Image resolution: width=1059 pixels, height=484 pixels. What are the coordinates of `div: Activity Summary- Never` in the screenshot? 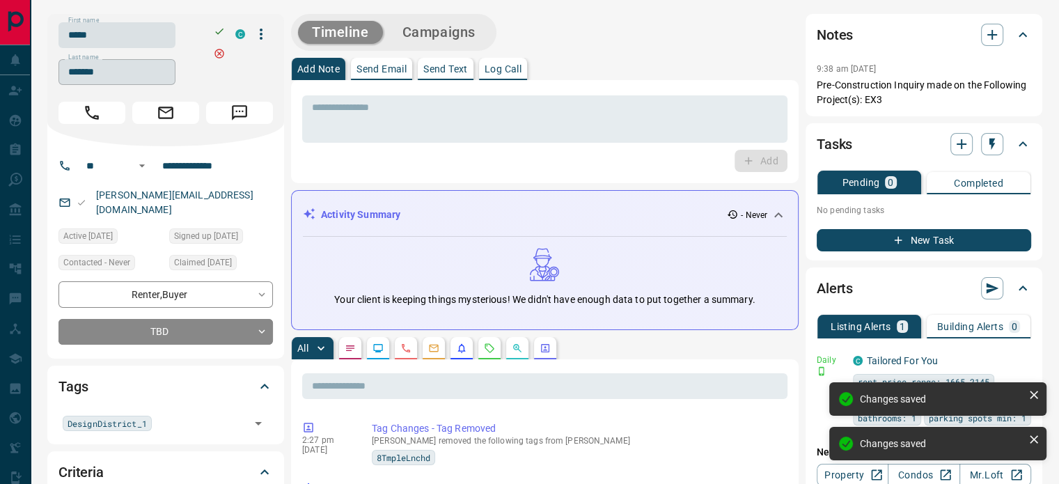 It's located at (544, 214).